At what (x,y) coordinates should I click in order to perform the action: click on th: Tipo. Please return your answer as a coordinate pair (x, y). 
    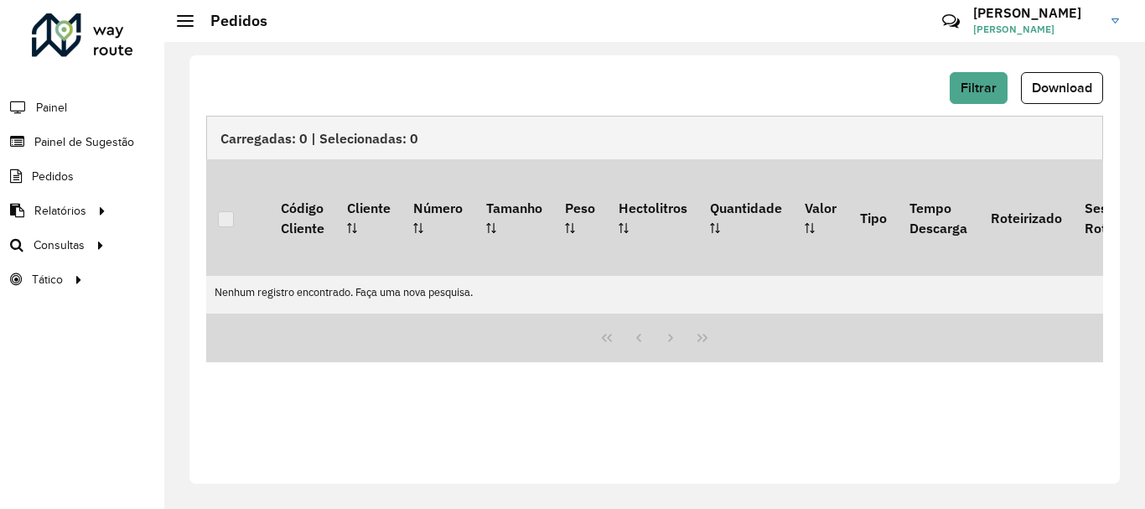
    Looking at the image, I should click on (872, 217).